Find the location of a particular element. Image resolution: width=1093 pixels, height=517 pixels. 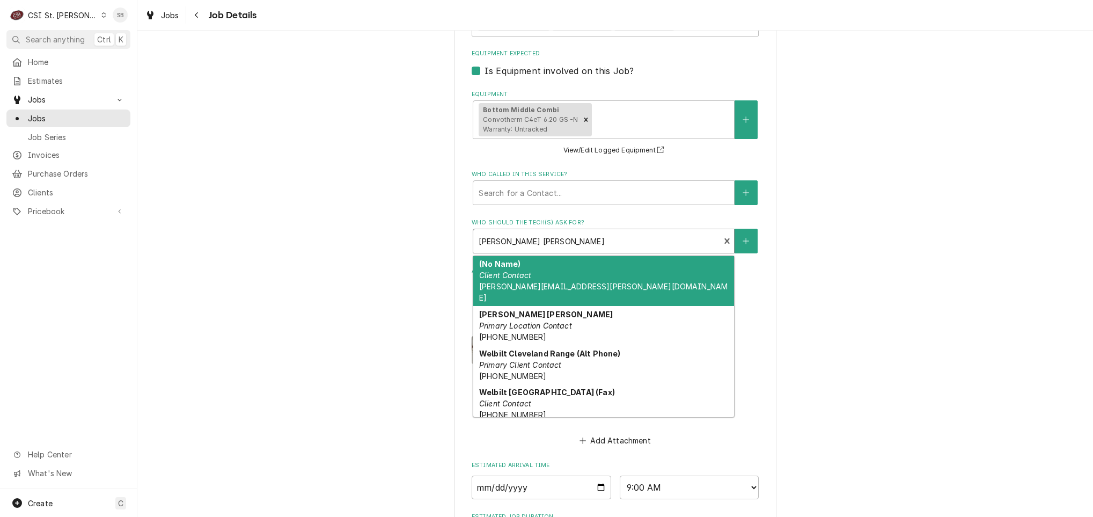

a: Go to What's New is located at coordinates (68, 473).